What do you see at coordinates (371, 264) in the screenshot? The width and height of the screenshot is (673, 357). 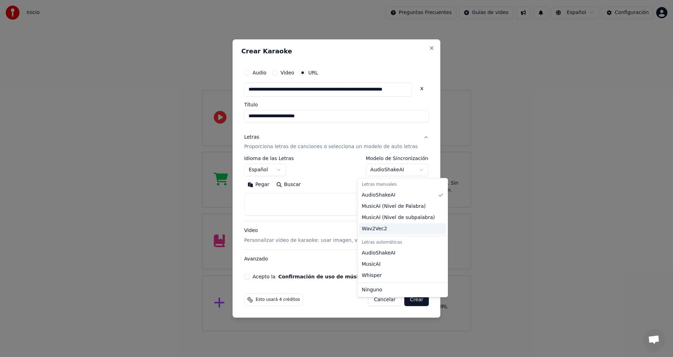 I see `span: MusicAI` at bounding box center [371, 264].